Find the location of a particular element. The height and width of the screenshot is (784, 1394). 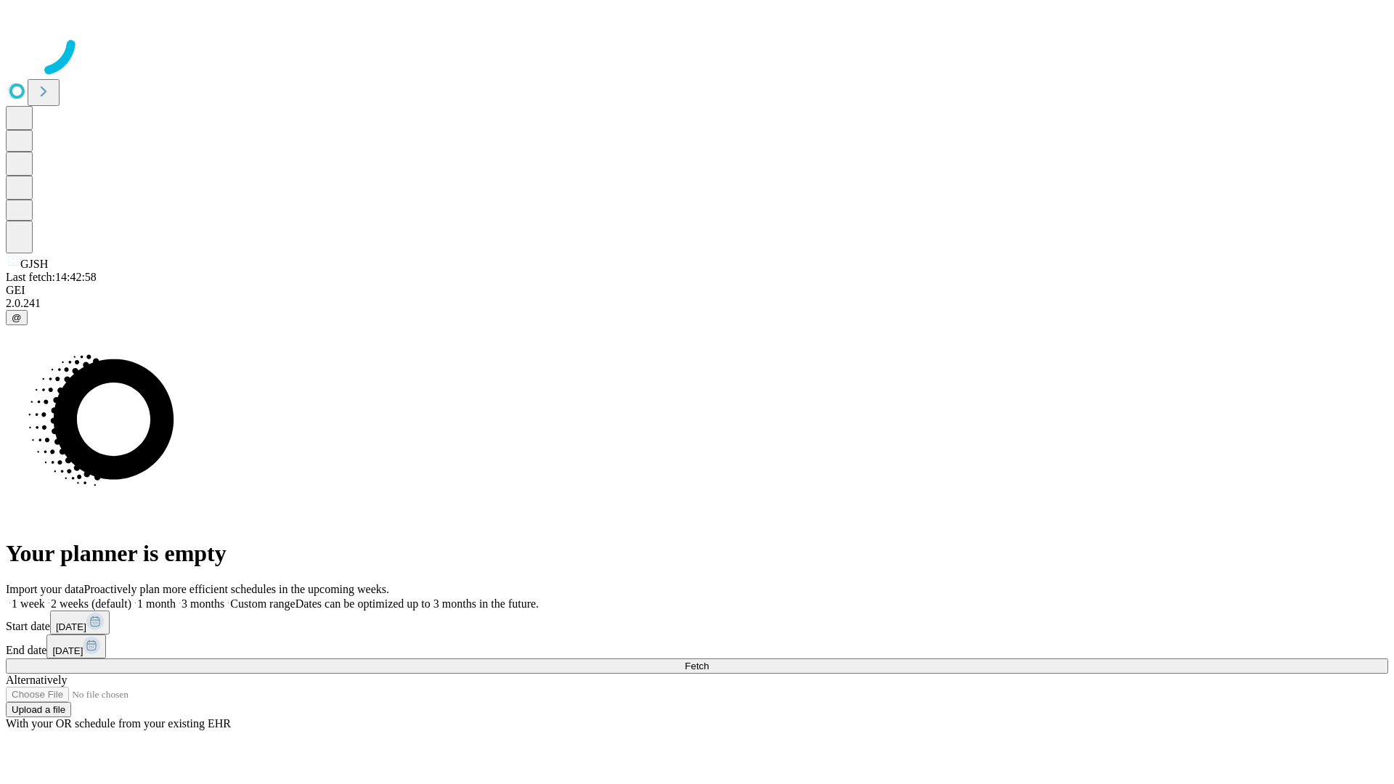

div: GEI is located at coordinates (697, 290).